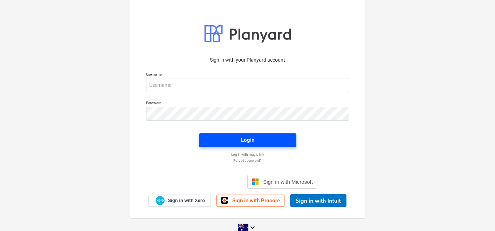 The image size is (495, 231). What do you see at coordinates (248, 160) in the screenshot?
I see `p: Forgot password?` at bounding box center [248, 160].